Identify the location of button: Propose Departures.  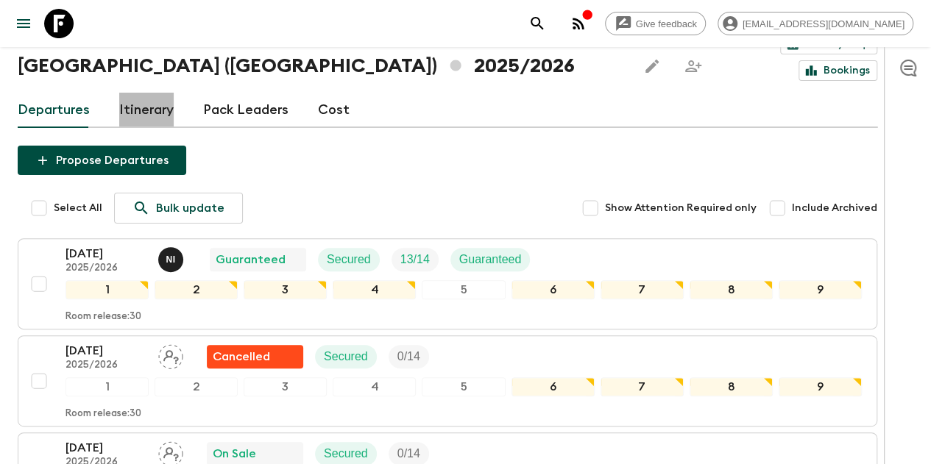
(102, 160).